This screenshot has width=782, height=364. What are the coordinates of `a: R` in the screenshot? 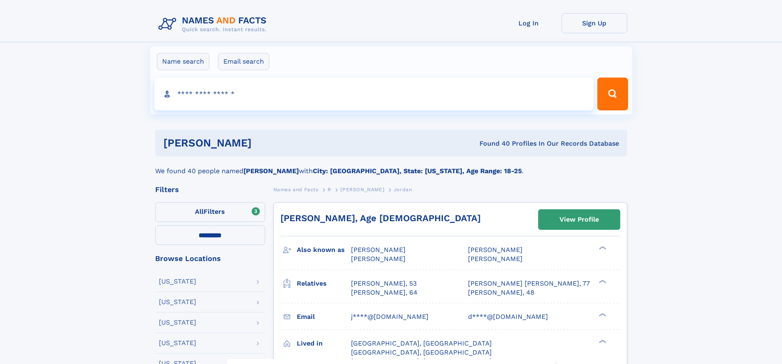 It's located at (329, 189).